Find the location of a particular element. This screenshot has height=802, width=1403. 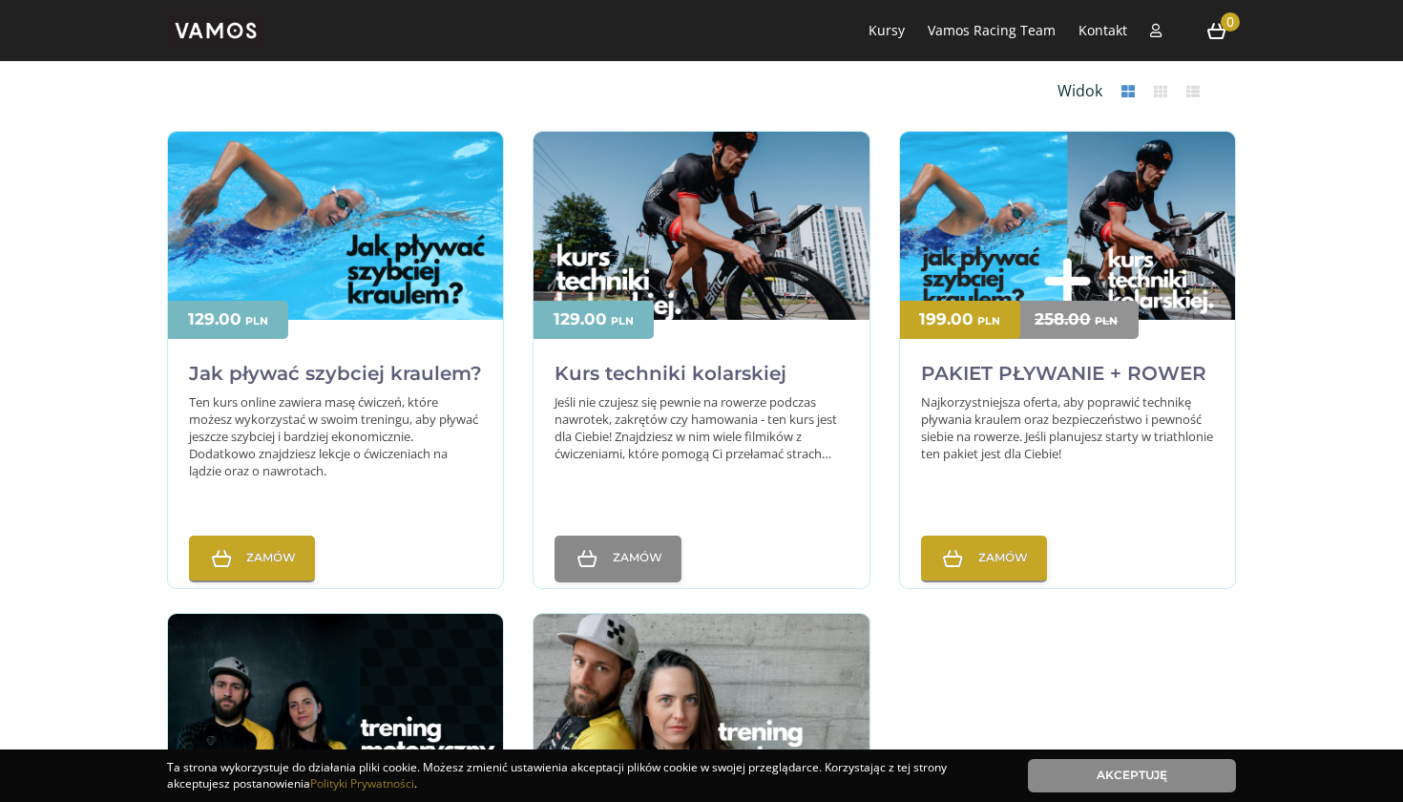

a: Kontakt is located at coordinates (1103, 30).